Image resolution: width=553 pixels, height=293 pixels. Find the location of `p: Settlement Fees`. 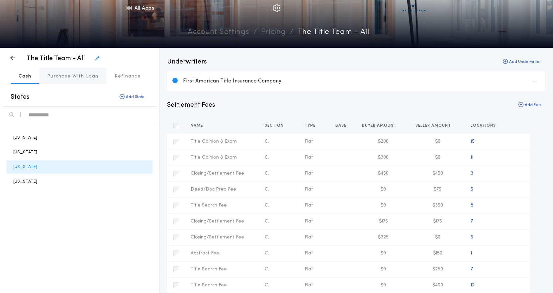

p: Settlement Fees is located at coordinates (191, 105).